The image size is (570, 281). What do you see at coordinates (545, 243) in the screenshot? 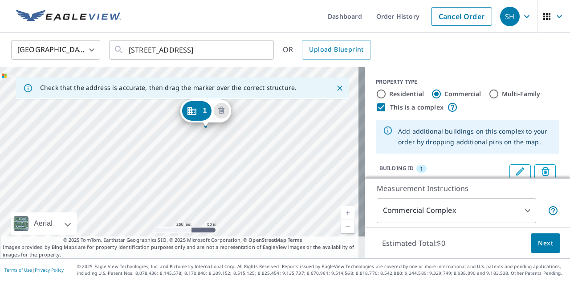
I see `button: Next` at bounding box center [545, 243].